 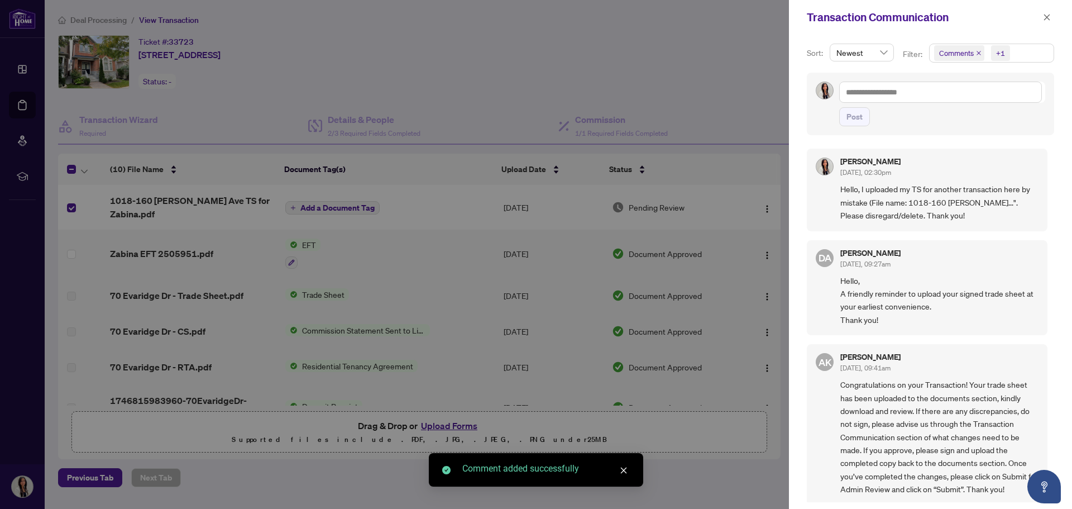 I want to click on span: Newest, so click(x=861, y=52).